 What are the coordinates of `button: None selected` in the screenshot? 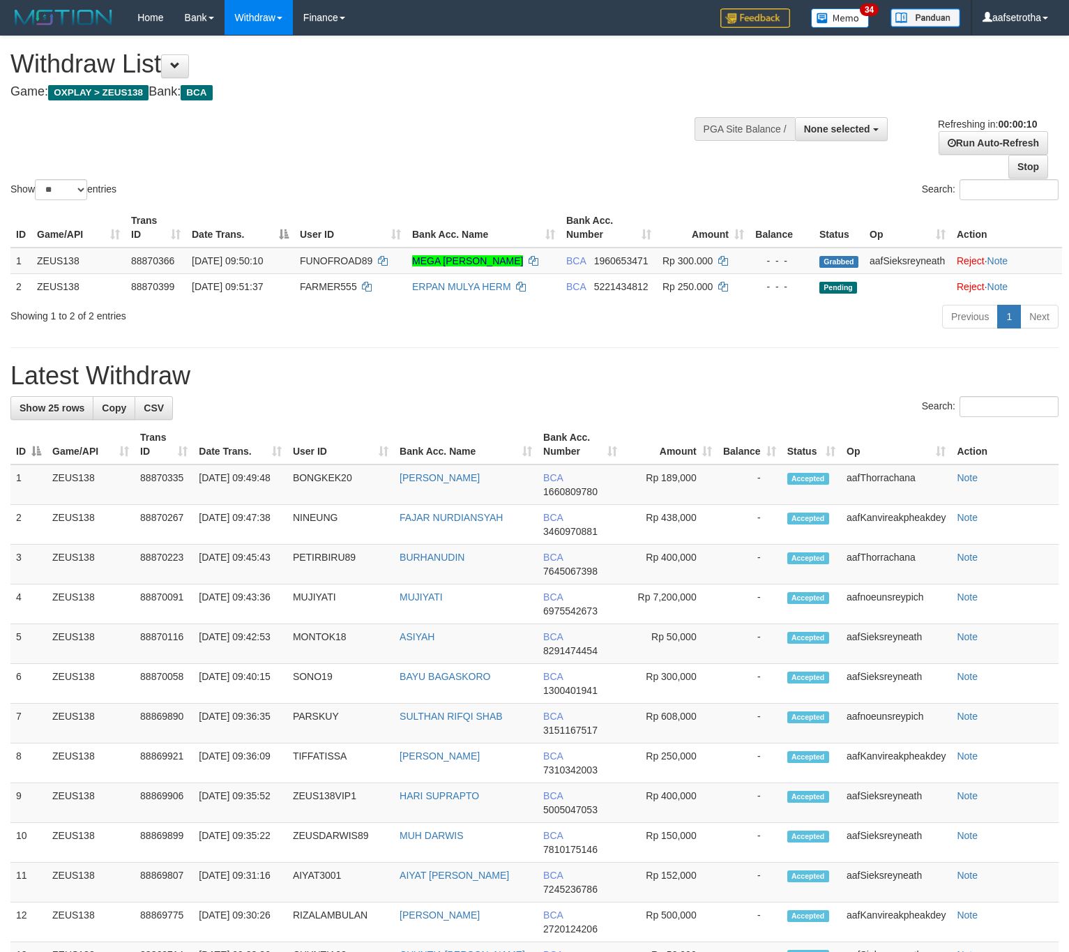 It's located at (841, 129).